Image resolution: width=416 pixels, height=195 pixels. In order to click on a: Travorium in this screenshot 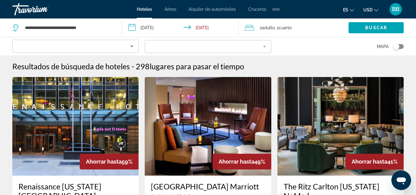, I will do `click(43, 9)`.